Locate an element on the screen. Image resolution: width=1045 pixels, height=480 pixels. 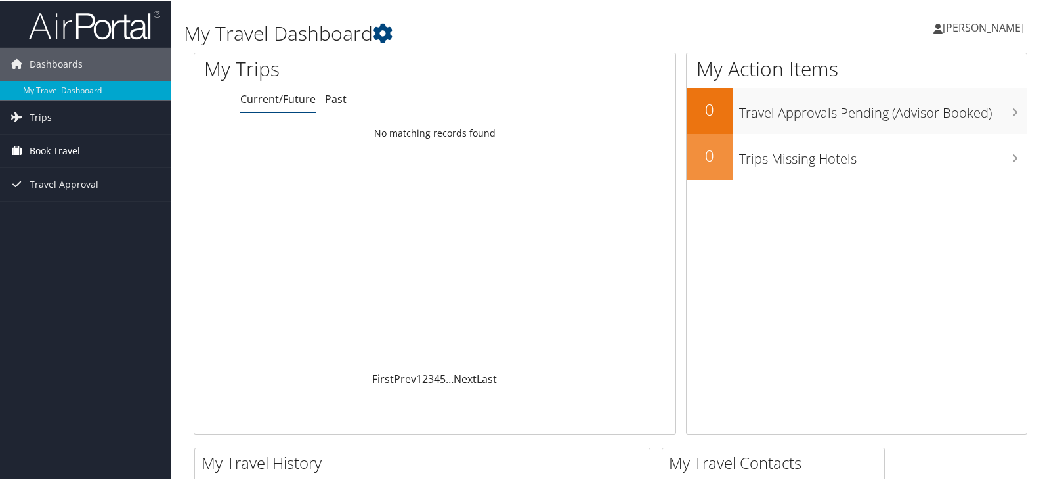
h1: My Action Items is located at coordinates (857, 68).